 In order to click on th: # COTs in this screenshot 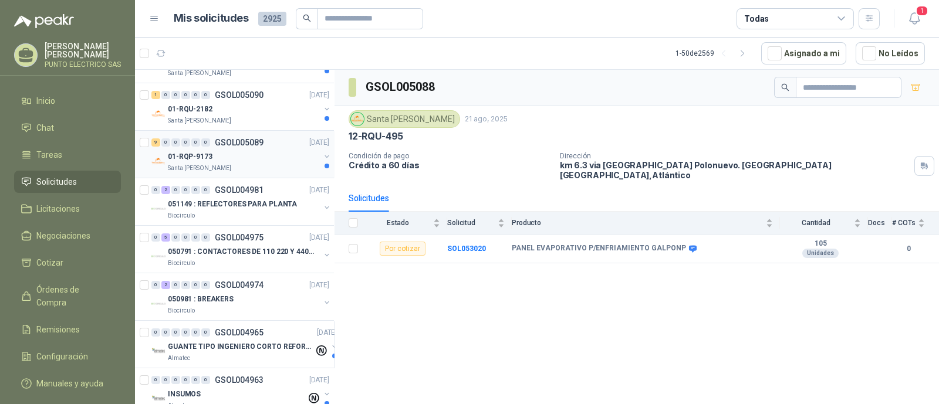, I will do `click(916, 223)`.